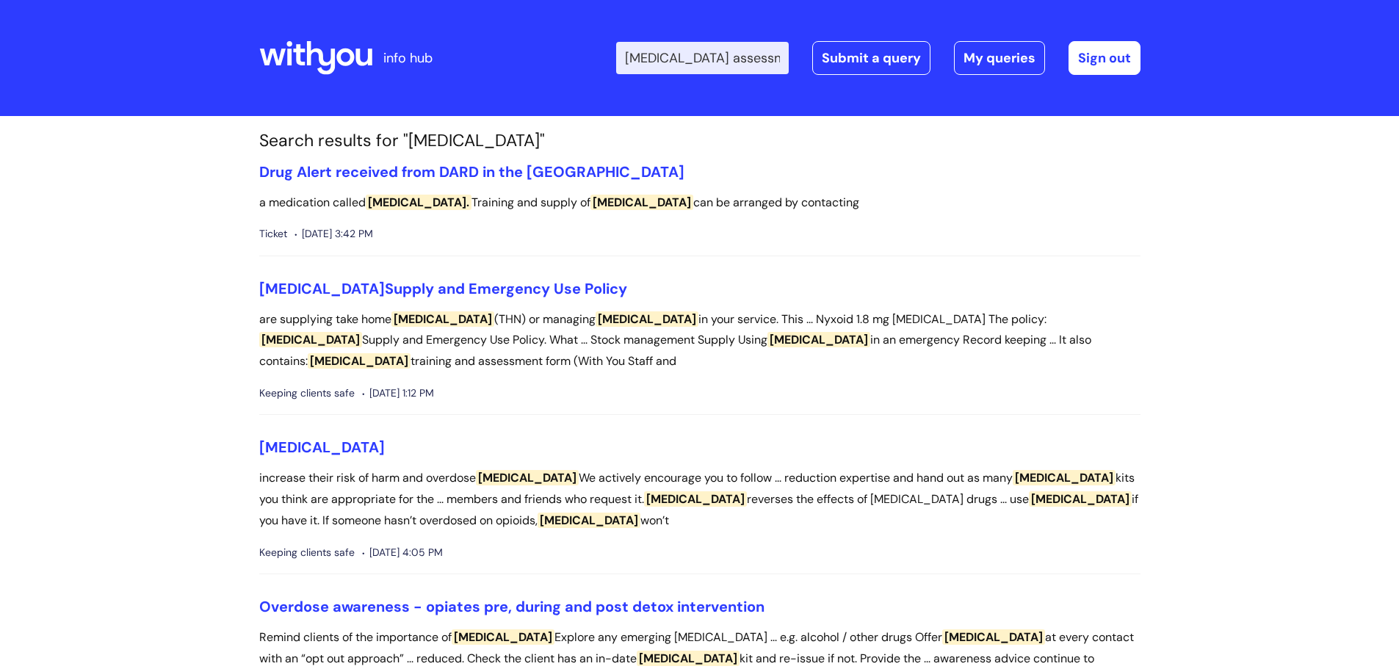 Image resolution: width=1399 pixels, height=669 pixels. What do you see at coordinates (512, 607) in the screenshot?
I see `a: Overdose awareness - opiates pre, during and post detox intervention` at bounding box center [512, 607].